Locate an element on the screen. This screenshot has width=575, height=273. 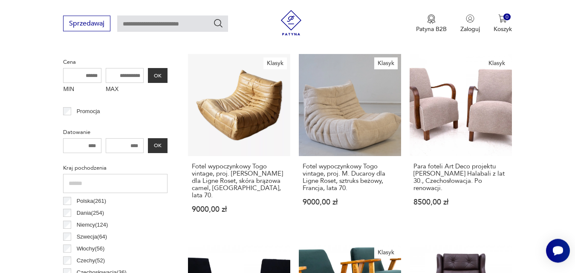
button: Sprzedawaj is located at coordinates (86, 23).